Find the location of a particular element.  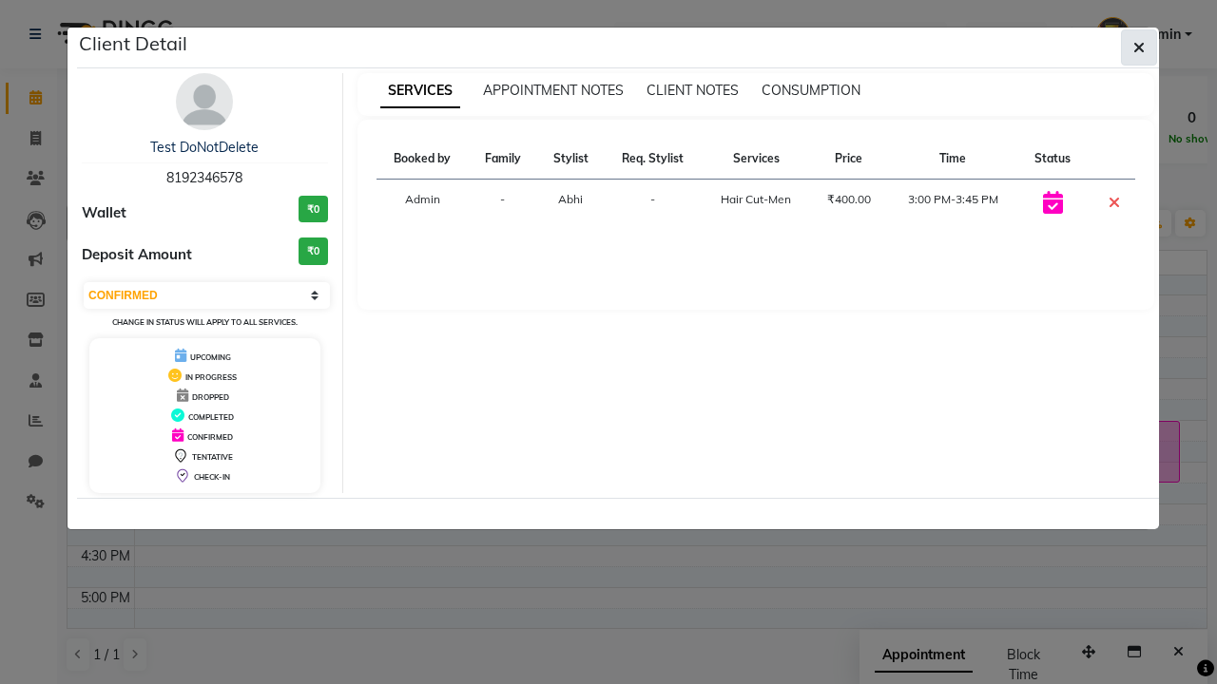

th: Stylist is located at coordinates (570, 159).